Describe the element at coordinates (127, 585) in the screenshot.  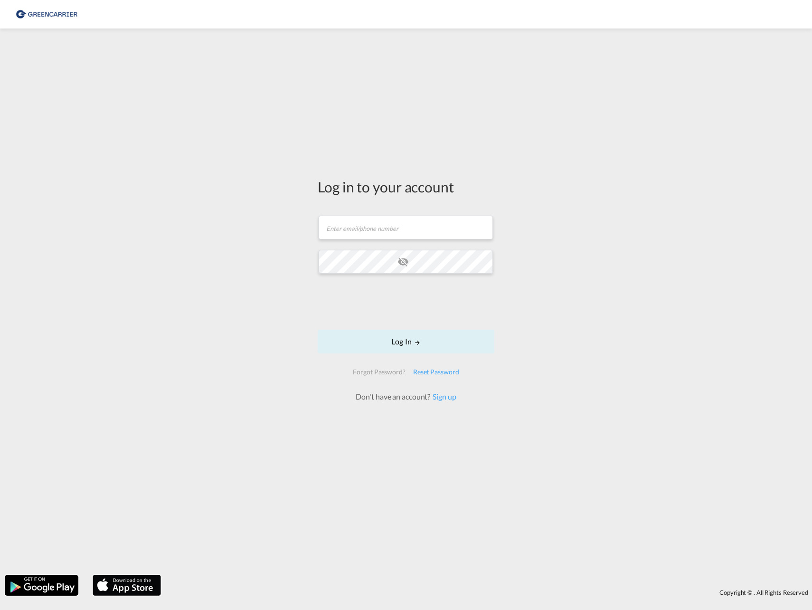
I see `img: apple.png` at that location.